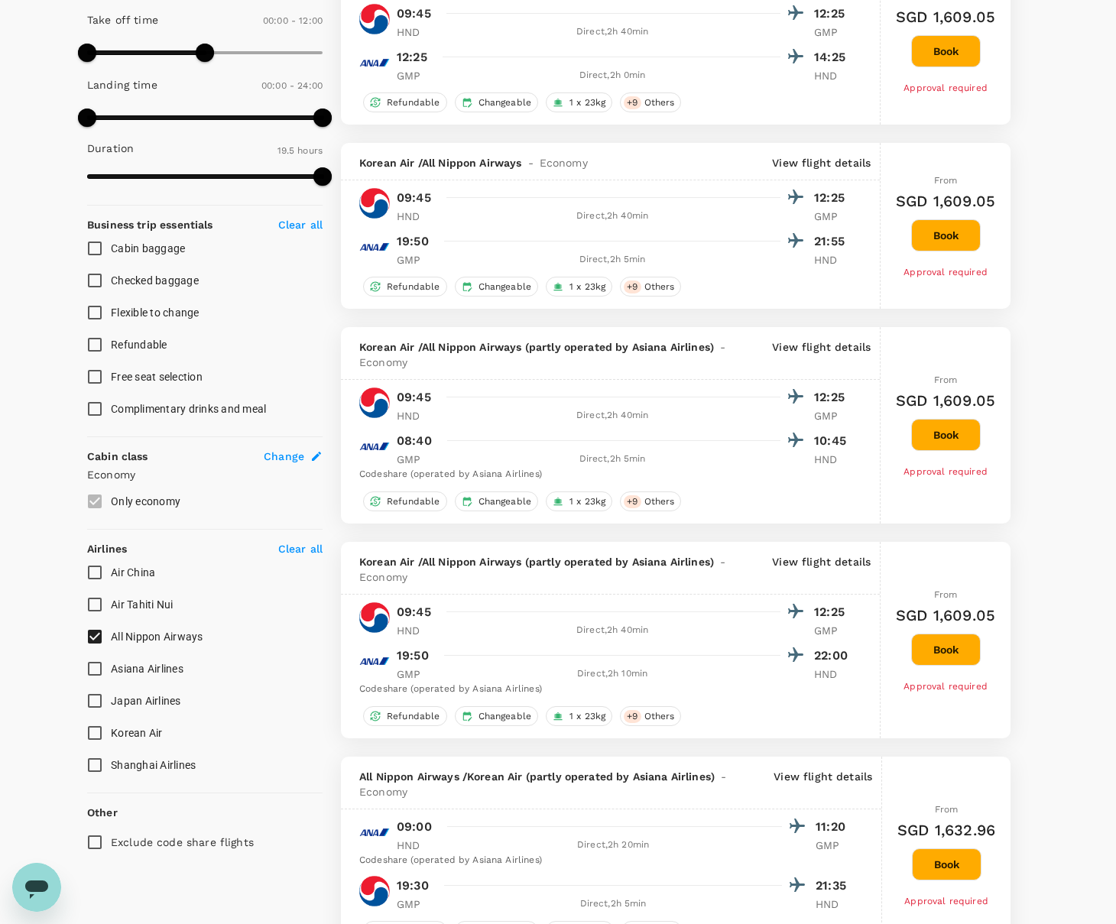 Image resolution: width=1116 pixels, height=924 pixels. What do you see at coordinates (182, 842) in the screenshot?
I see `p: Exclude code share flights` at bounding box center [182, 842].